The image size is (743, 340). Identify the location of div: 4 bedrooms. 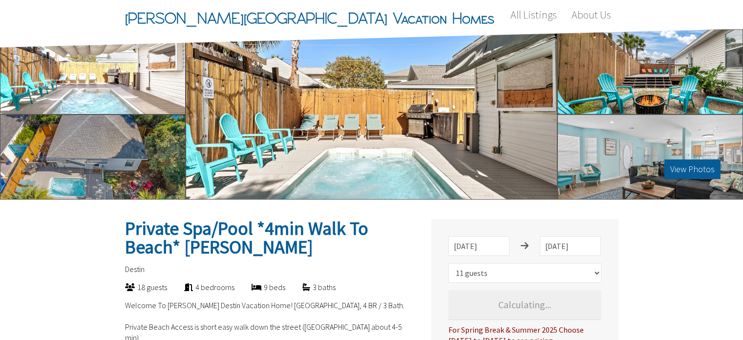
(201, 287).